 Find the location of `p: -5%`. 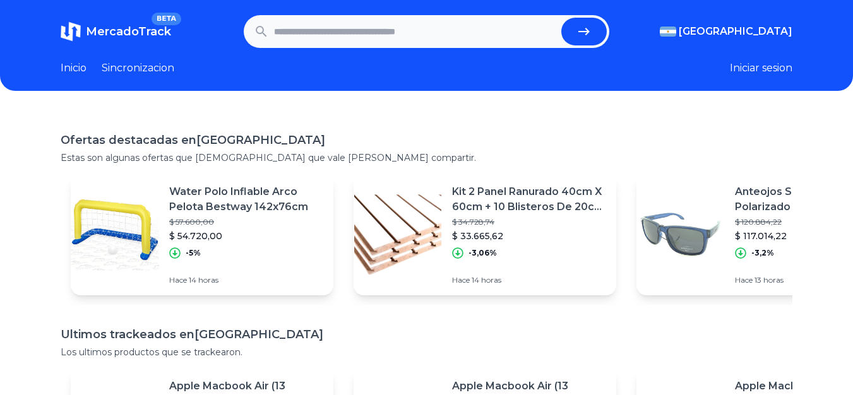

p: -5% is located at coordinates (193, 253).